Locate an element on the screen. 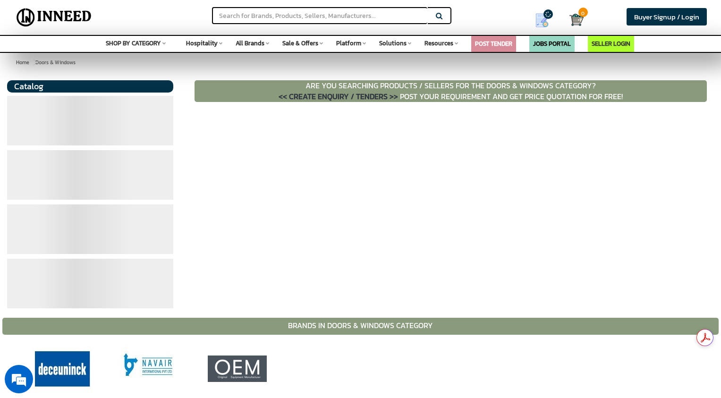 The height and width of the screenshot is (398, 721). span: All Brands is located at coordinates (250, 43).